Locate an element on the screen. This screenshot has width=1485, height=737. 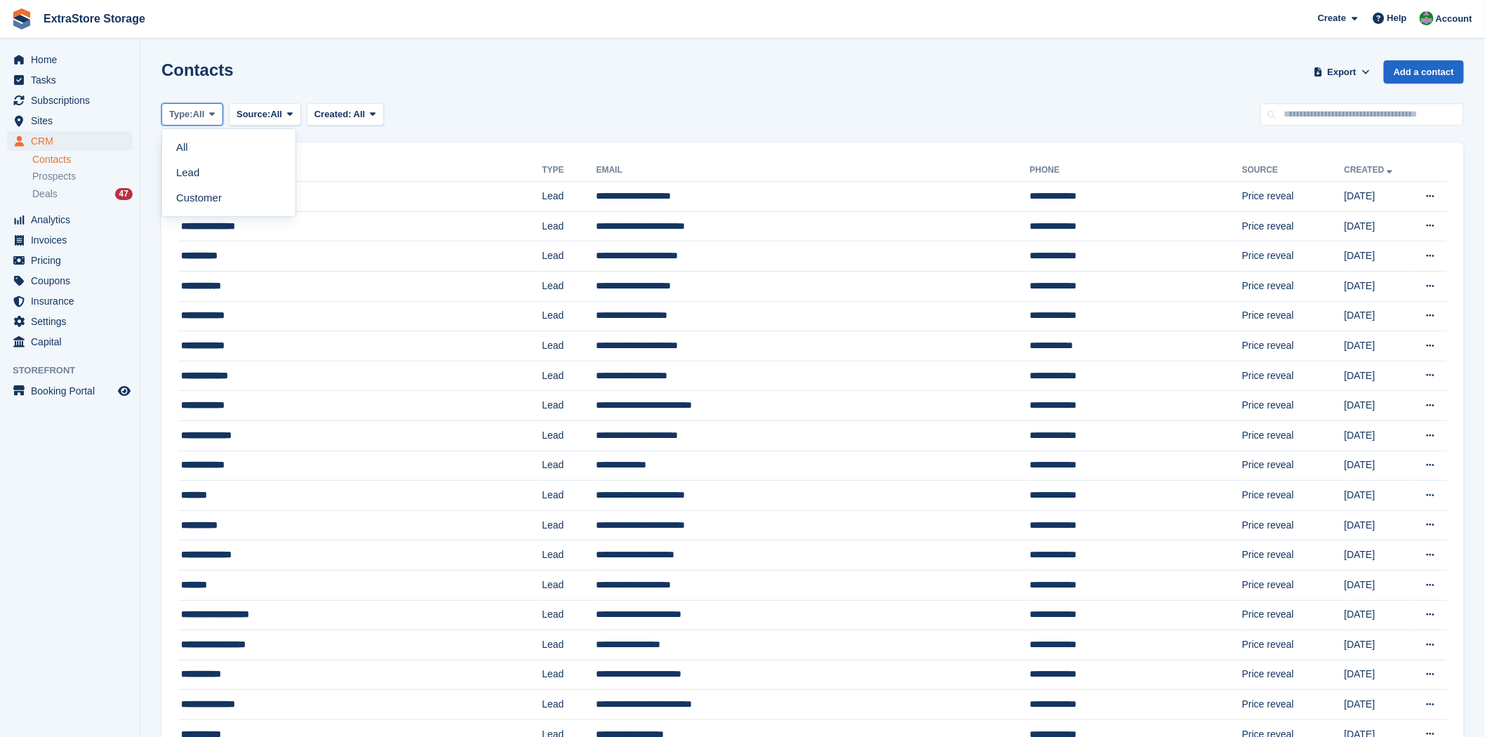
span: Source: is located at coordinates (253, 114).